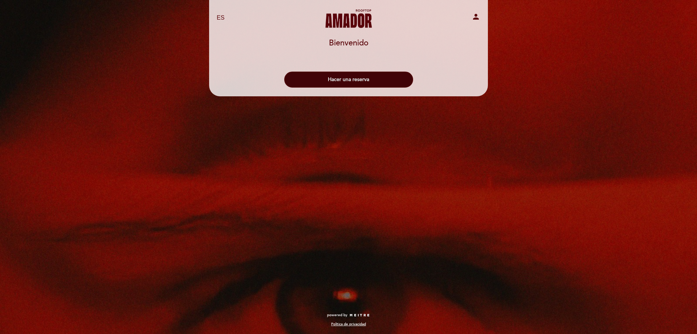  I want to click on button: Hacer una reserva, so click(349, 80).